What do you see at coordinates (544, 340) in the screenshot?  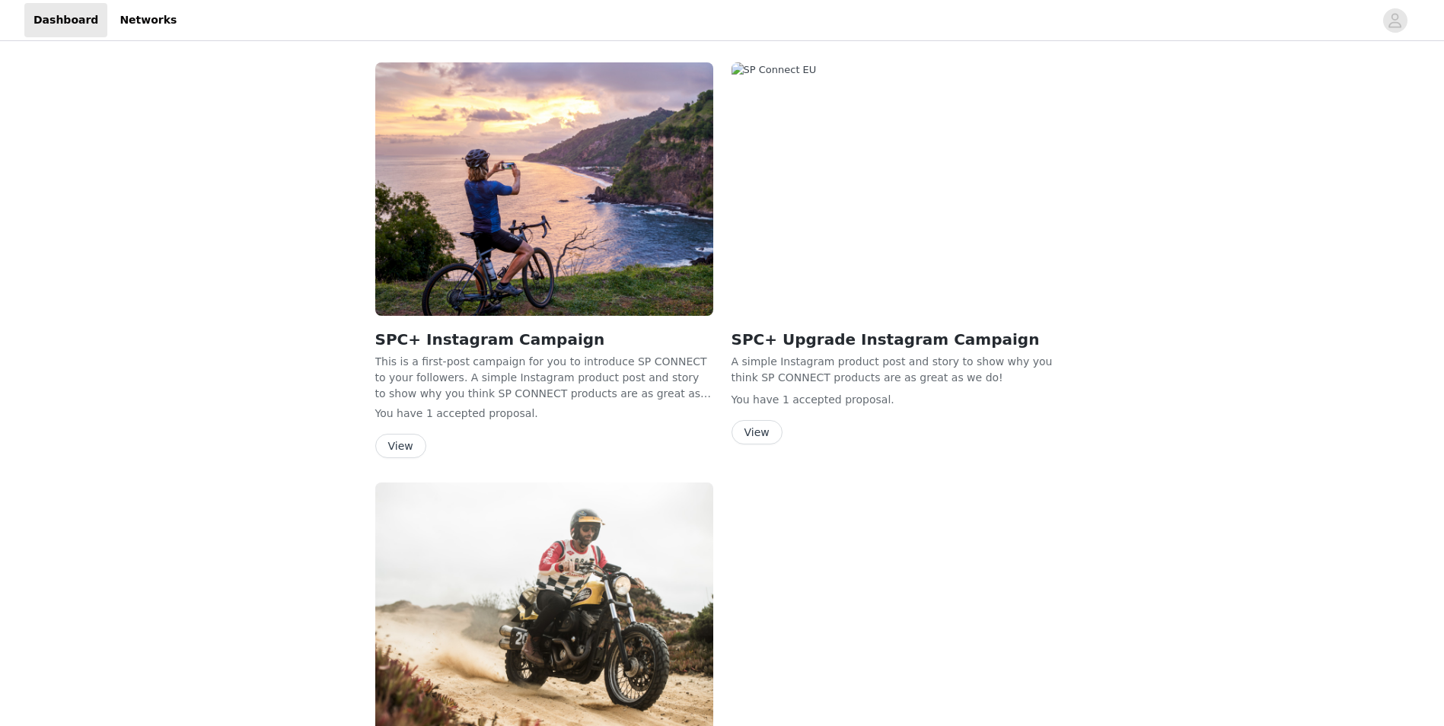 I see `h2: SPC+ Instagram Campaign` at bounding box center [544, 340].